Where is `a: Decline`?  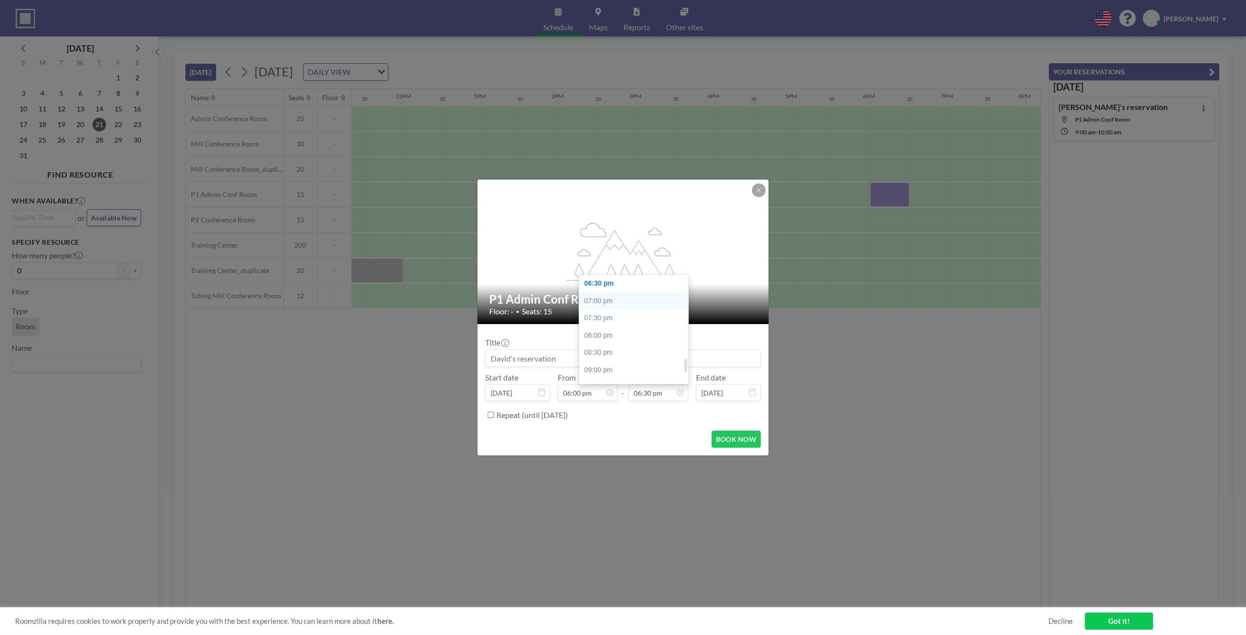 a: Decline is located at coordinates (1061, 621).